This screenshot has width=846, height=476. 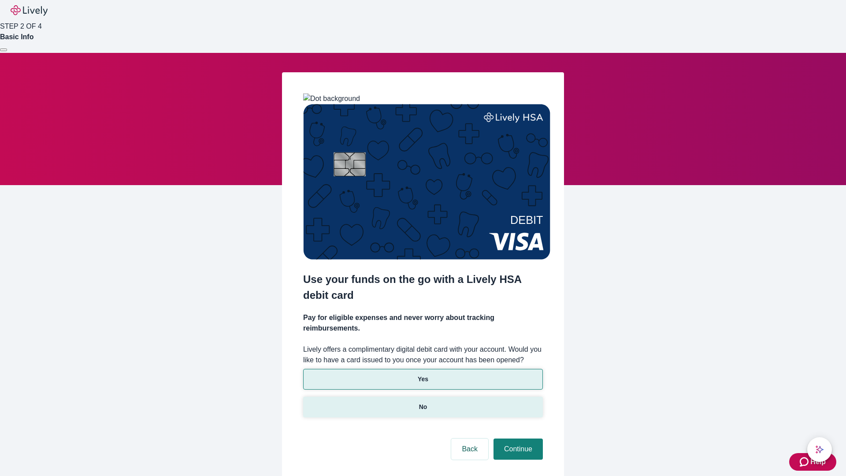 What do you see at coordinates (820, 449) in the screenshot?
I see `button: chat` at bounding box center [820, 449].